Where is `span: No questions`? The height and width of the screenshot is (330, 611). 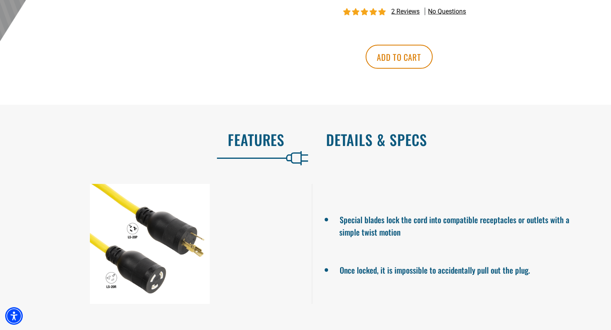
span: No questions is located at coordinates (447, 12).